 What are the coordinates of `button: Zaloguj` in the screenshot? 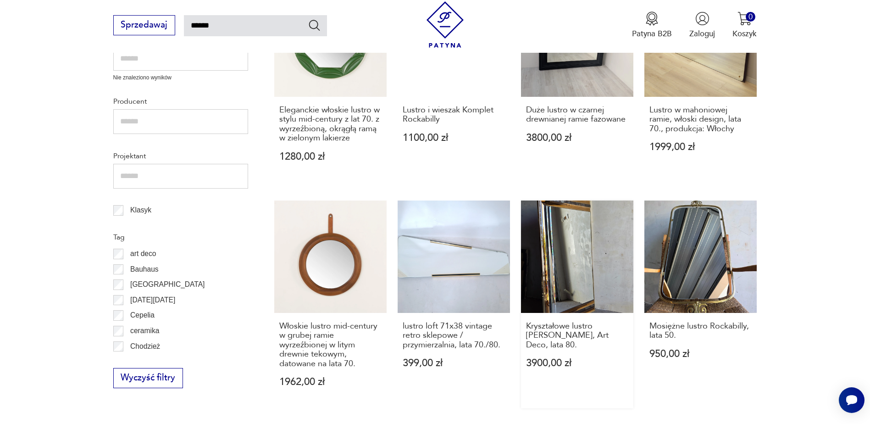 It's located at (702, 25).